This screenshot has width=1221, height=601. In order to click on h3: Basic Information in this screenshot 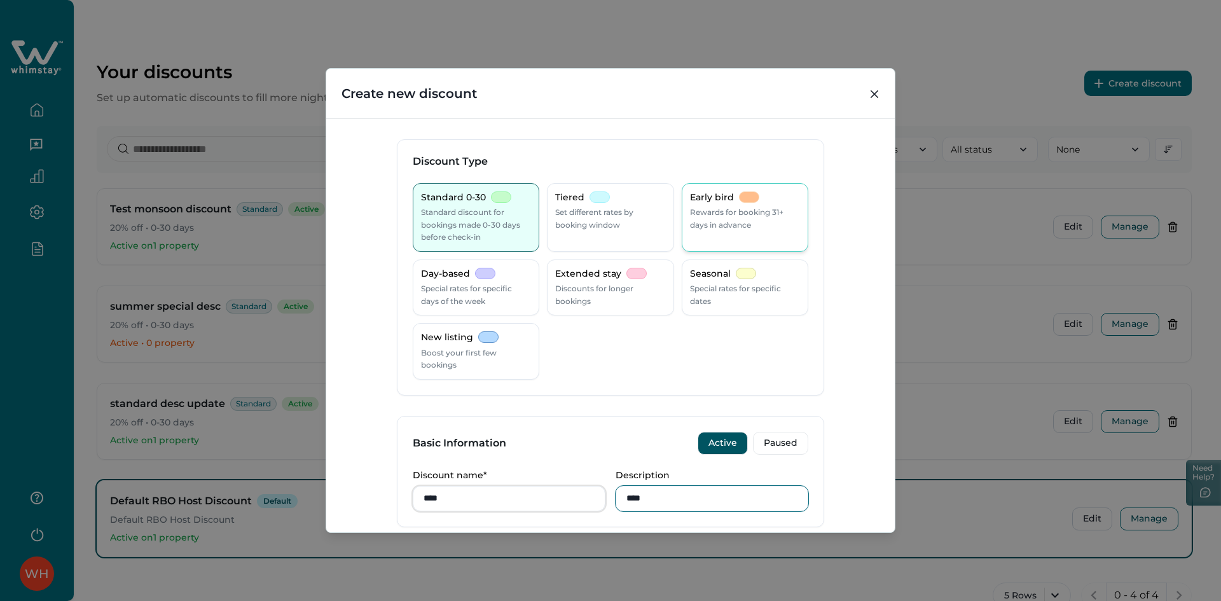, I will do `click(459, 443)`.